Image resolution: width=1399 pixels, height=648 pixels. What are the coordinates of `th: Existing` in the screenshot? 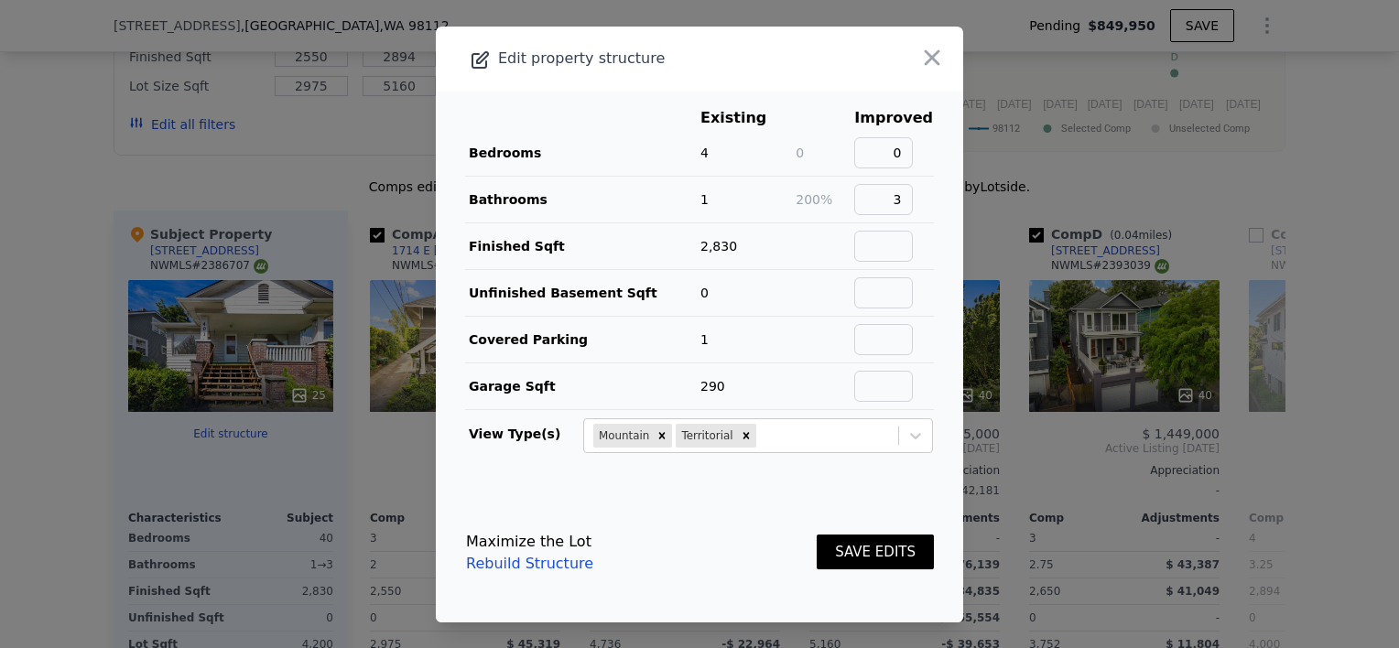 It's located at (747, 118).